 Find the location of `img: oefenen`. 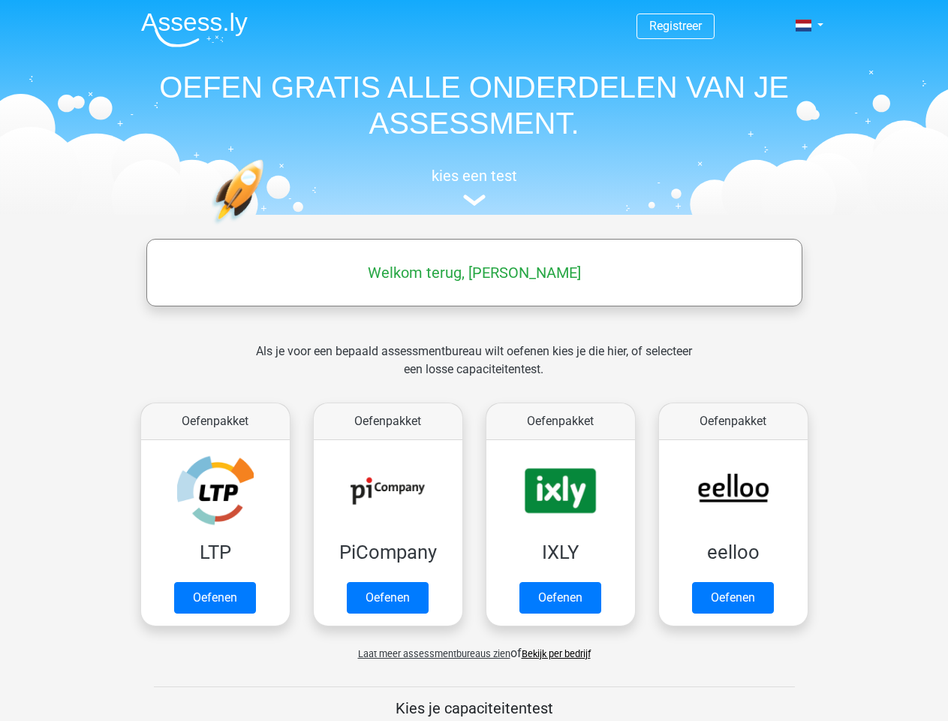

img: oefenen is located at coordinates (266, 227).